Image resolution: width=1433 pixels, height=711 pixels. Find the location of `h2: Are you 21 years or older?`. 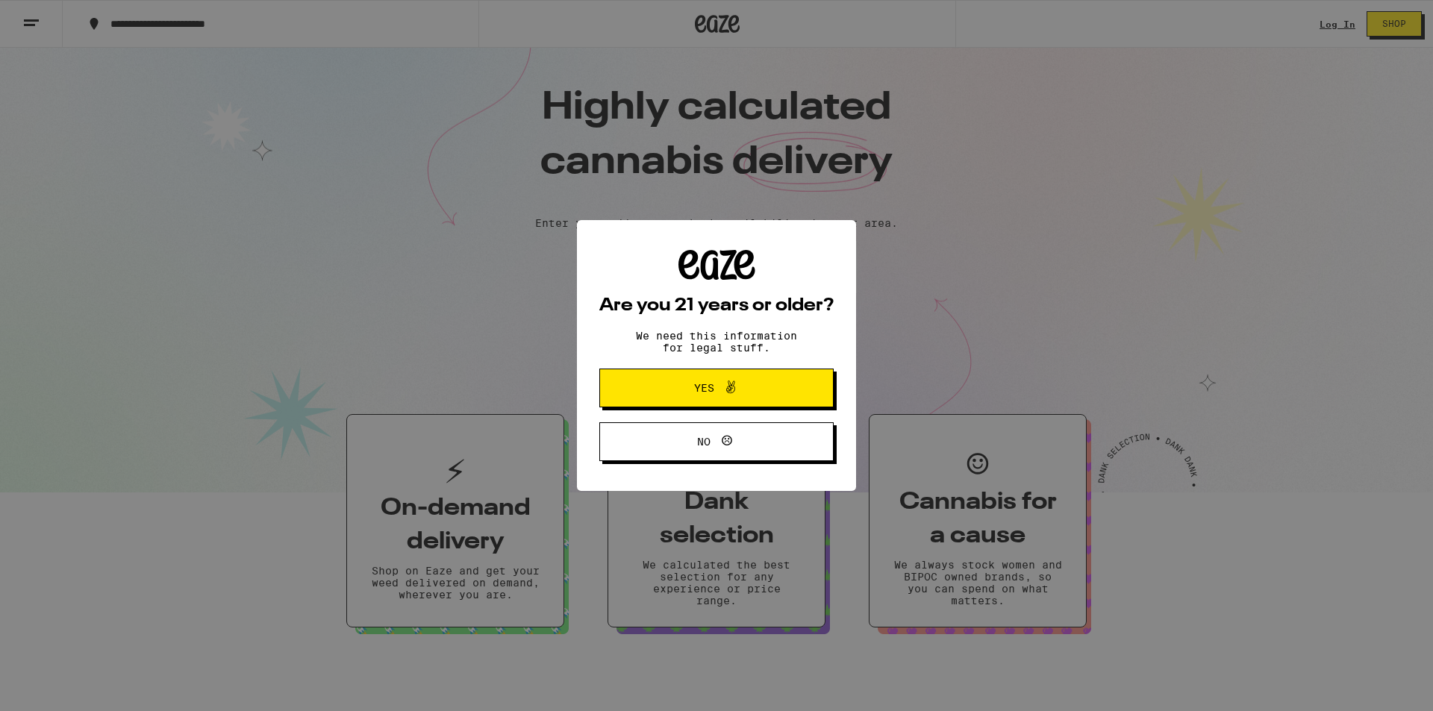

h2: Are you 21 years or older? is located at coordinates (716, 306).